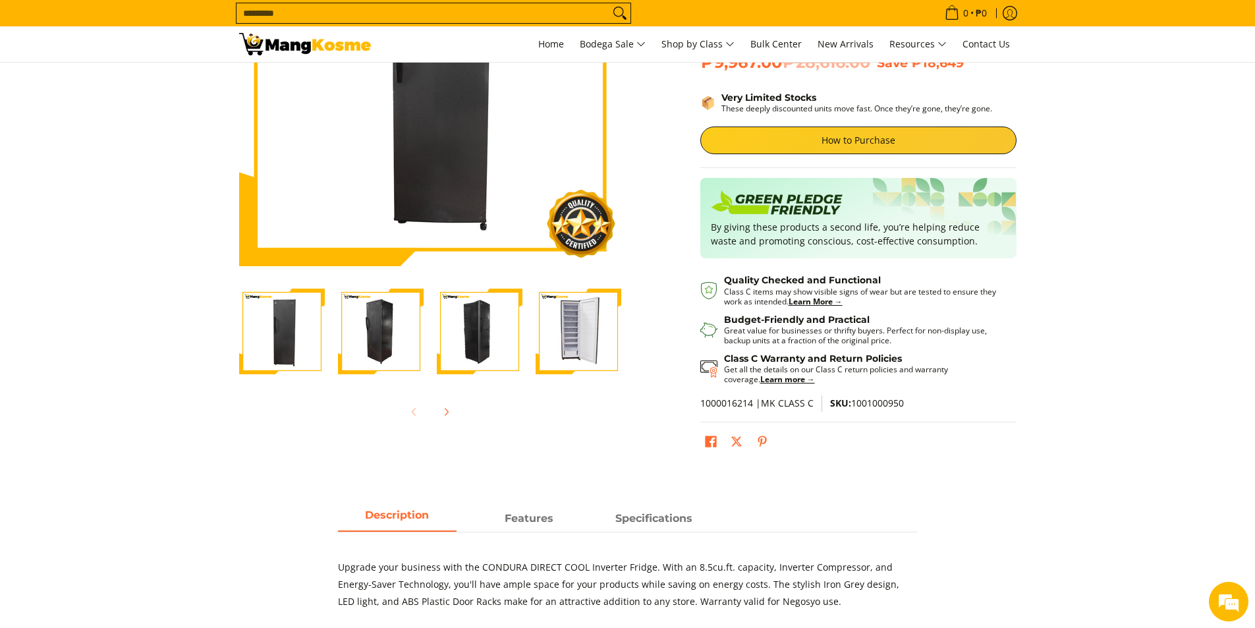 The width and height of the screenshot is (1255, 628). What do you see at coordinates (446, 412) in the screenshot?
I see `button: Next` at bounding box center [446, 412].